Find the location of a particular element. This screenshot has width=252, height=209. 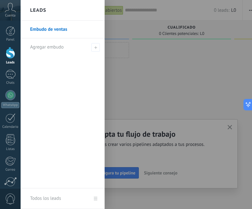

div: Leads is located at coordinates (10, 62).